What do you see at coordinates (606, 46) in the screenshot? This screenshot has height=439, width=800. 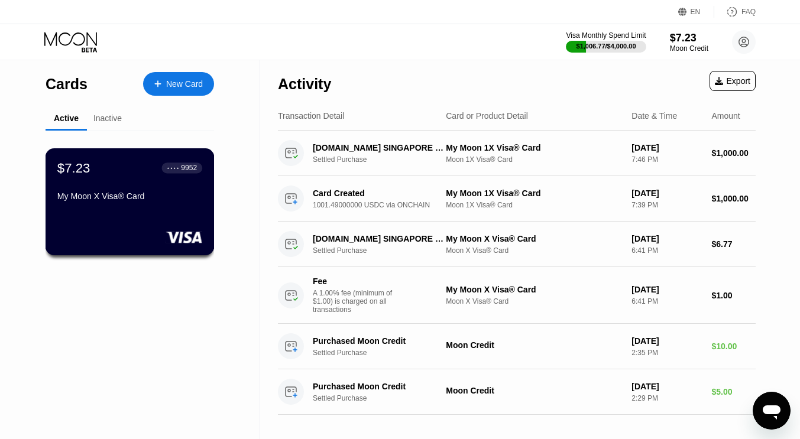 I see `div: $1,006.77 / $4,000.00` at bounding box center [606, 46].